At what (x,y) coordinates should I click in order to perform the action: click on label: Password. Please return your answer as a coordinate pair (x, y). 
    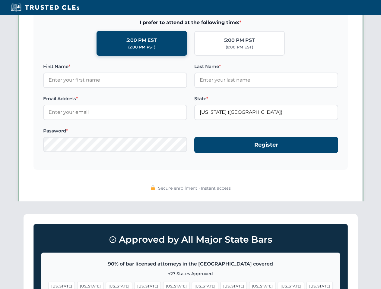
    Looking at the image, I should click on (115, 131).